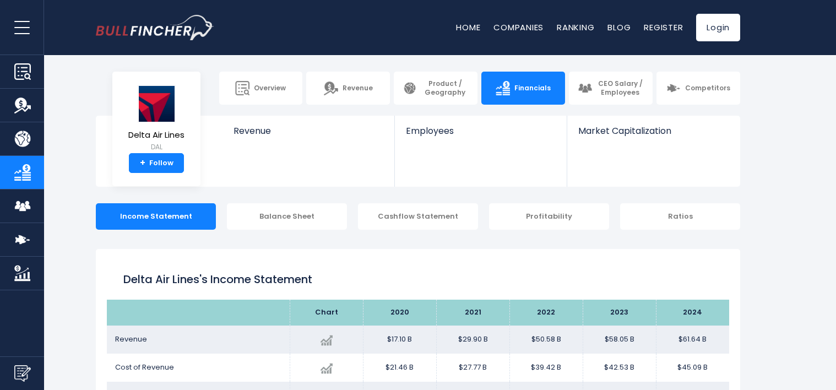 This screenshot has height=390, width=836. What do you see at coordinates (533, 88) in the screenshot?
I see `span: Financials` at bounding box center [533, 88].